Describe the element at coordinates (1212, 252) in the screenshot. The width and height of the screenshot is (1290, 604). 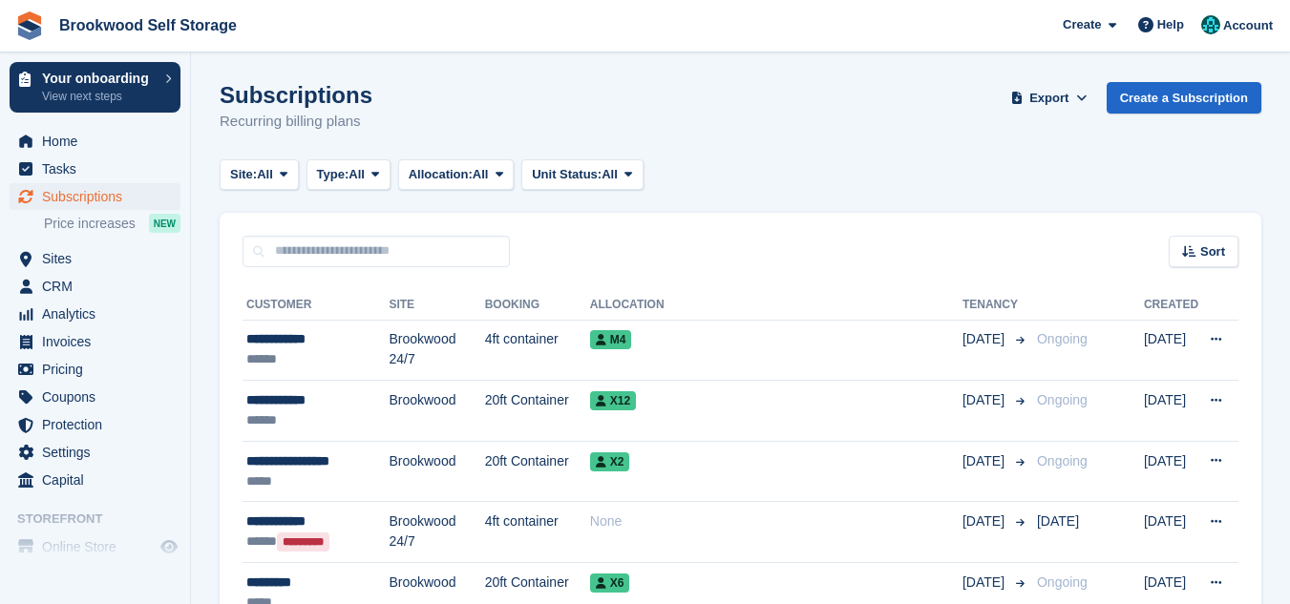
I see `span: Sort` at that location.